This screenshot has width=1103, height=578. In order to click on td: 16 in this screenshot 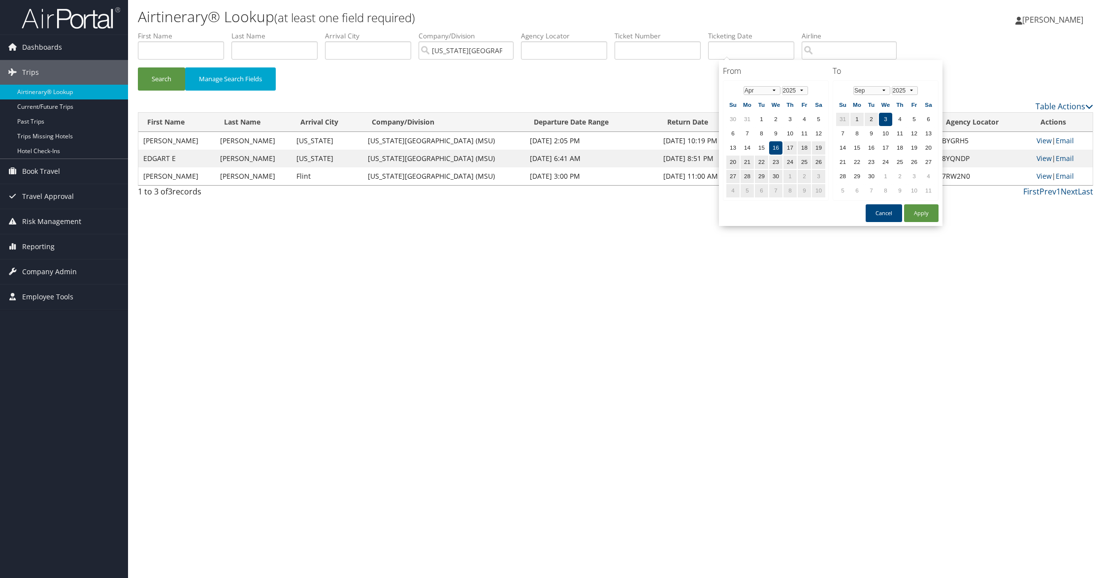, I will do `click(776, 148)`.